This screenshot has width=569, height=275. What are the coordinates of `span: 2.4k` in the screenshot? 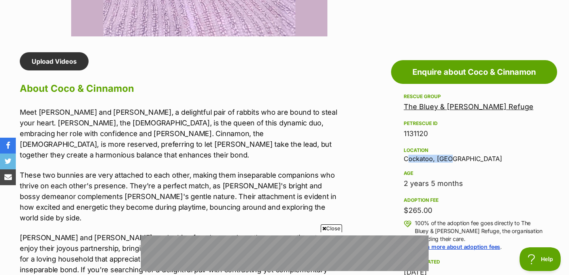 It's located at (261, 9).